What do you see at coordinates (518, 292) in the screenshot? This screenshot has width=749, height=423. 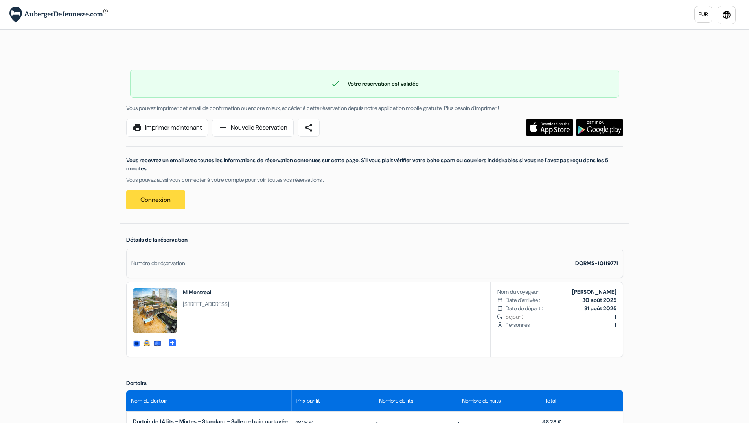 I see `span: Nom du voyageur:` at bounding box center [518, 292].